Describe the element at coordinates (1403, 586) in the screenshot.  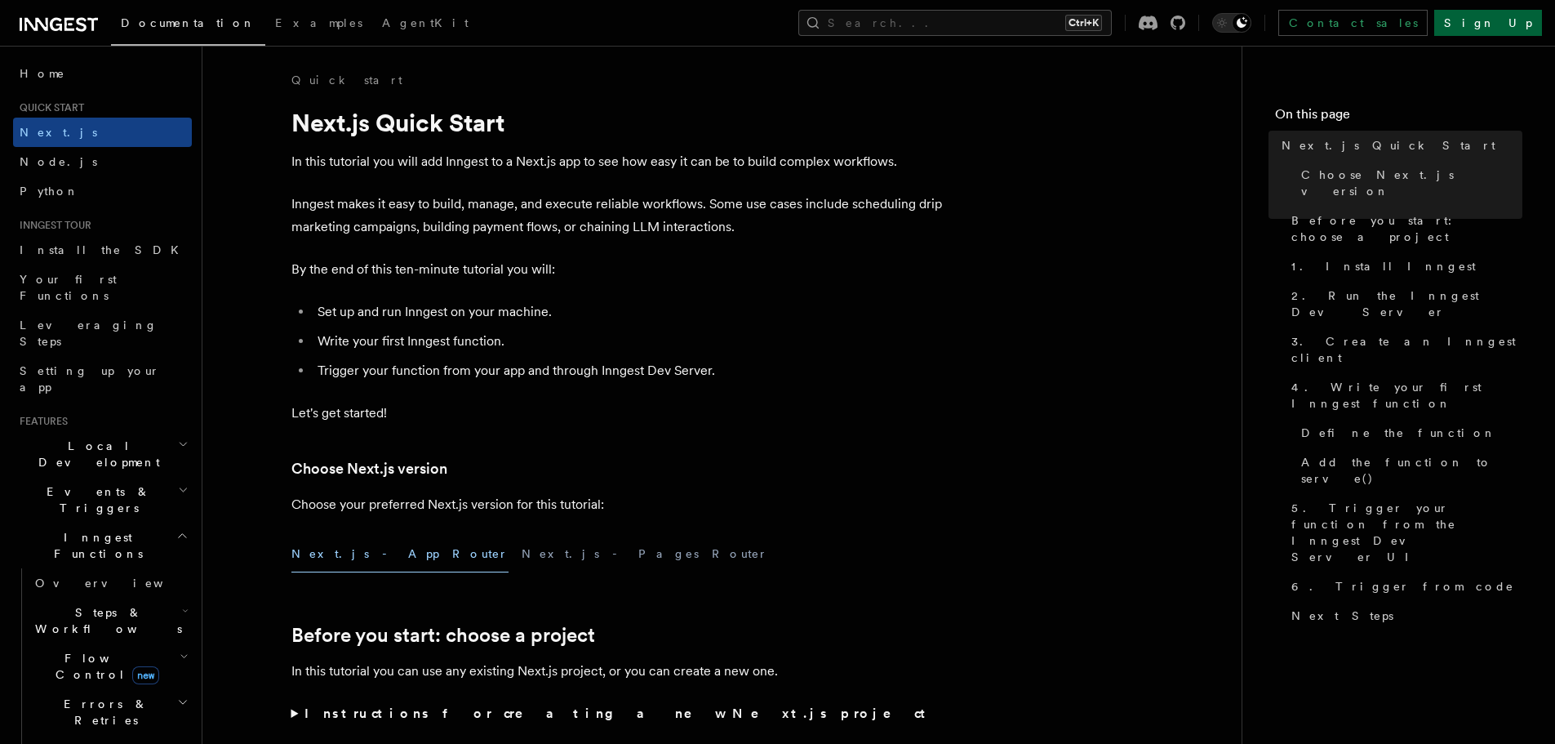
I see `span: 6. Trigger from code` at that location.